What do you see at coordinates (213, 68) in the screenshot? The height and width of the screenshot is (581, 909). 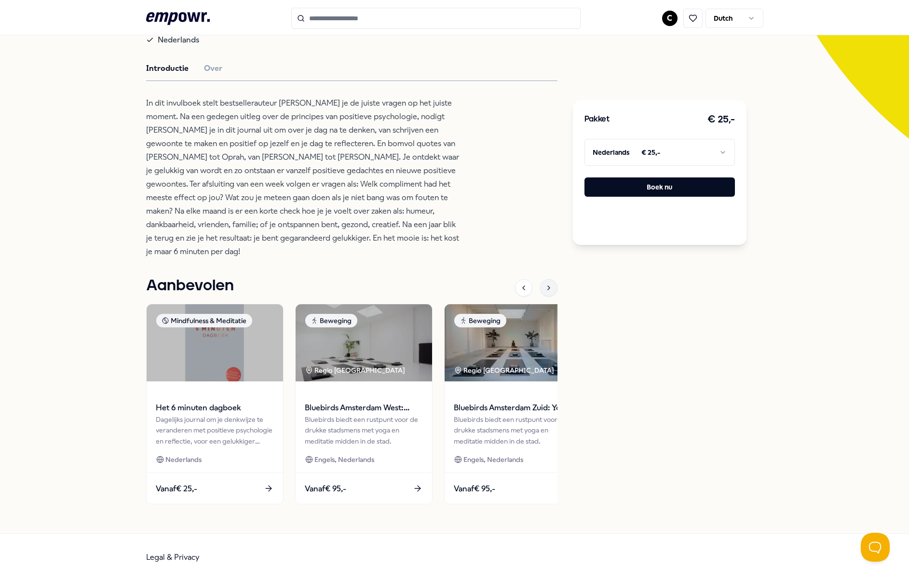 I see `button: Over` at bounding box center [213, 68].